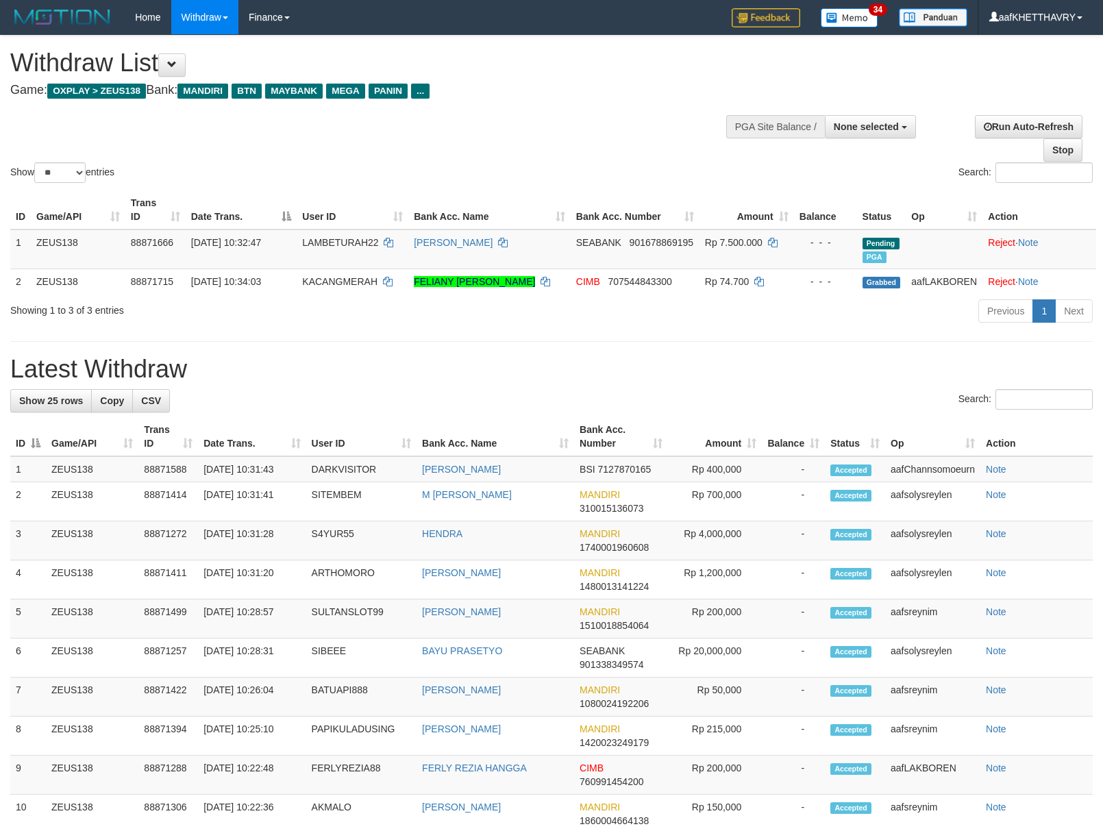 The height and width of the screenshot is (831, 1103). What do you see at coordinates (78, 210) in the screenshot?
I see `th: Game/API: activate to sort column ascending` at bounding box center [78, 210].